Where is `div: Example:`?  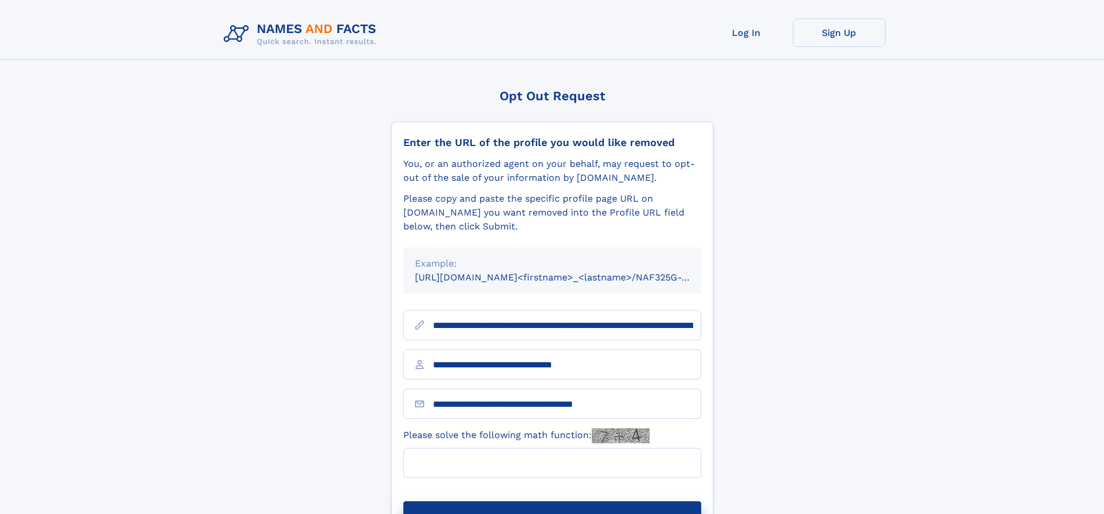
div: Example: is located at coordinates (552, 264).